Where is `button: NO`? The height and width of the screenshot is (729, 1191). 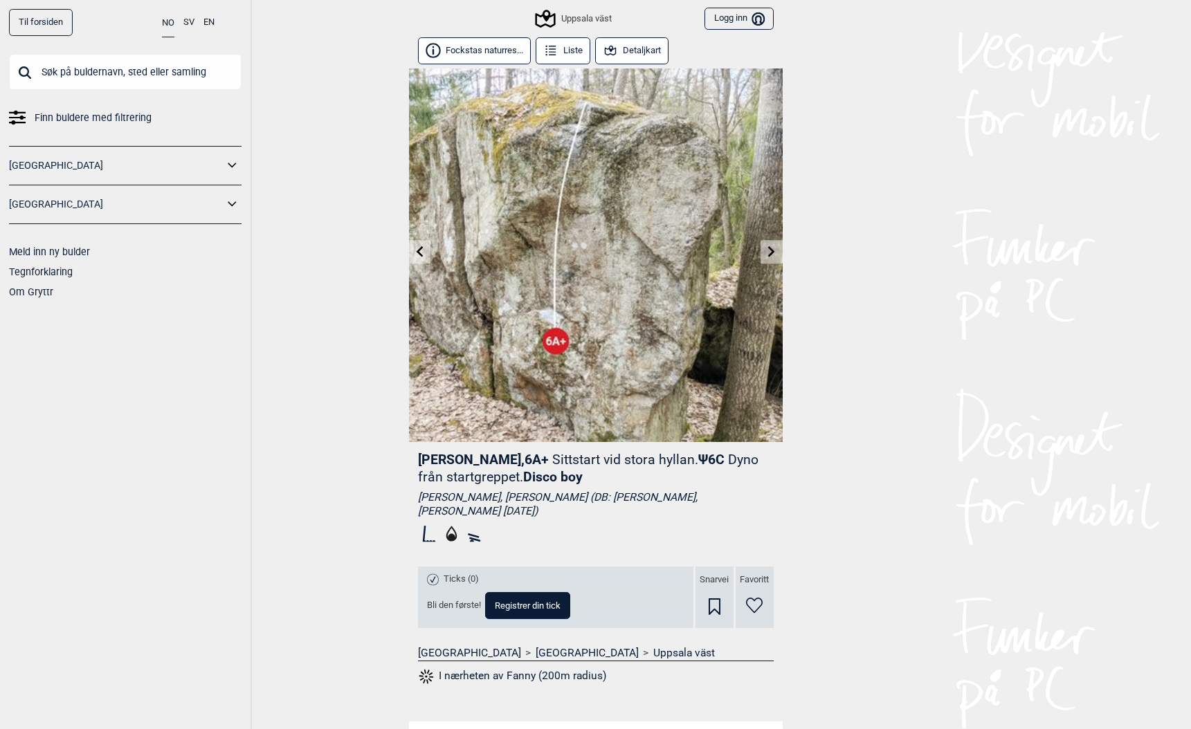 button: NO is located at coordinates (168, 23).